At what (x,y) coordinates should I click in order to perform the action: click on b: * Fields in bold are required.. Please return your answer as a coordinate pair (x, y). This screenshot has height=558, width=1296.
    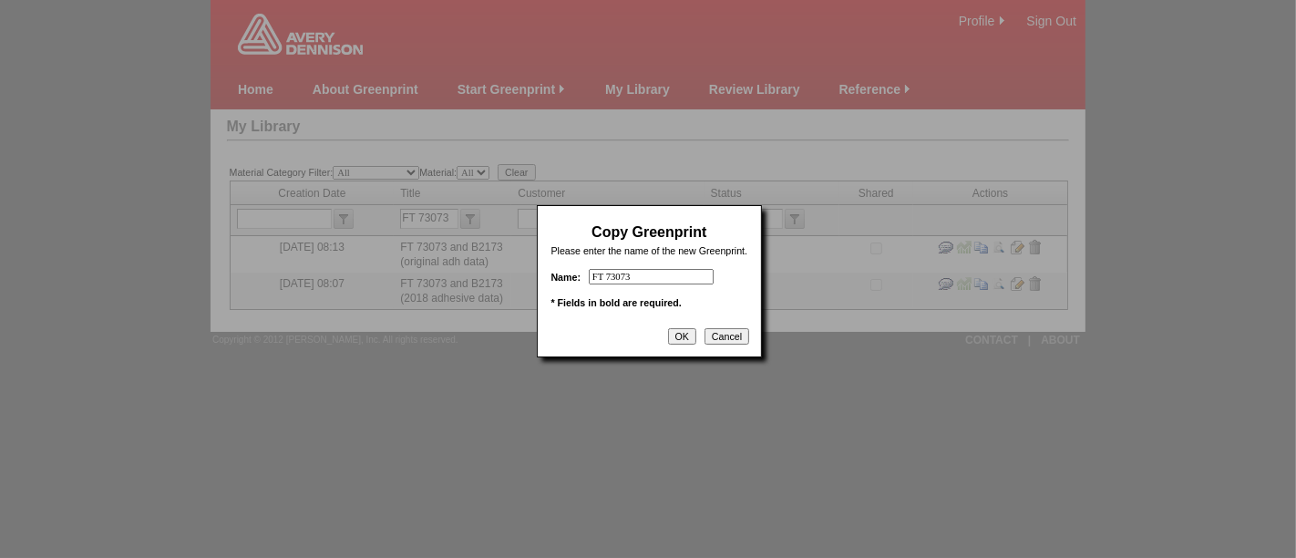
    Looking at the image, I should click on (616, 303).